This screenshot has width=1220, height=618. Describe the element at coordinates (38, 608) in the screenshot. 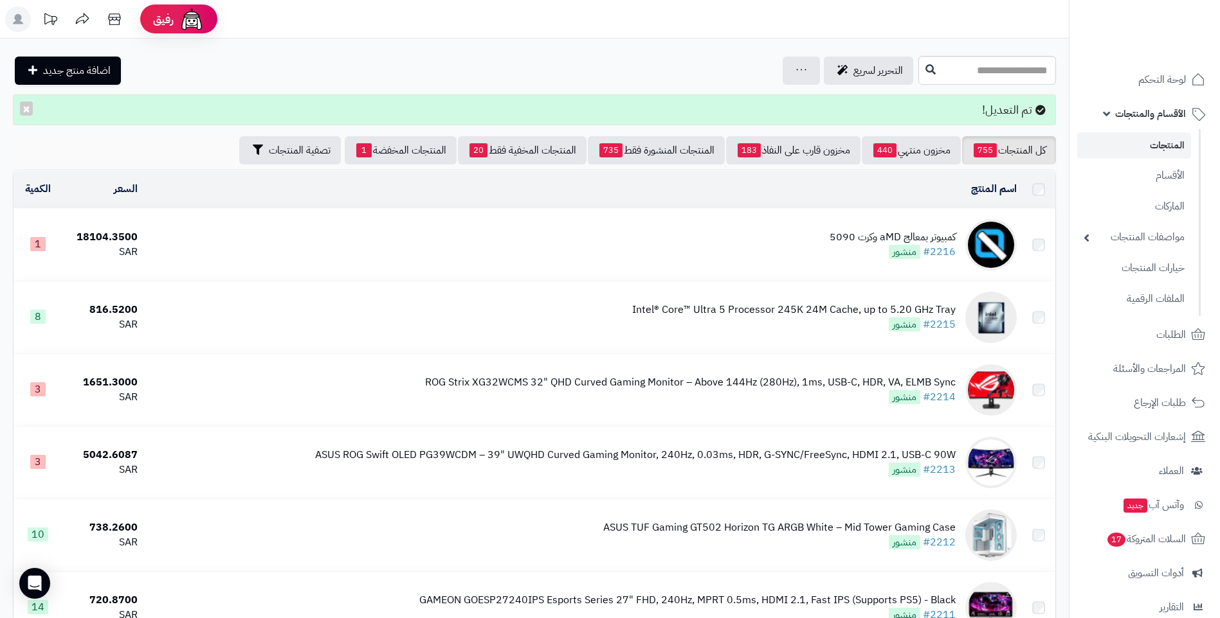

I see `span: 14` at that location.